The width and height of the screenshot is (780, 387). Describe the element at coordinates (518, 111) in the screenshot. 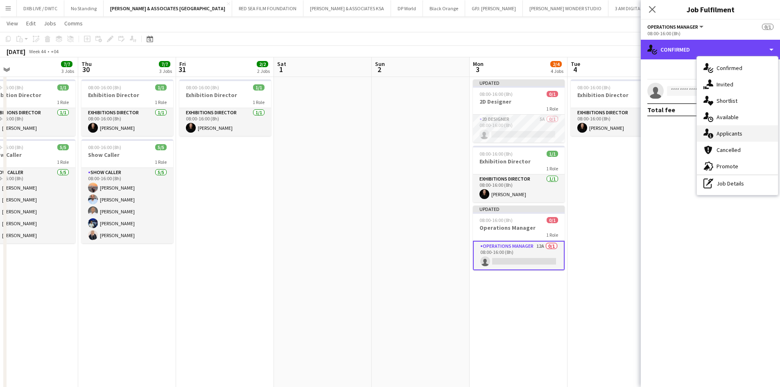

I see `app-job-card: Updated08:00-16:00 (8h)0/12D Designer1 Role2D Designer5A0/108:00-16:00 (8h)` at that location.